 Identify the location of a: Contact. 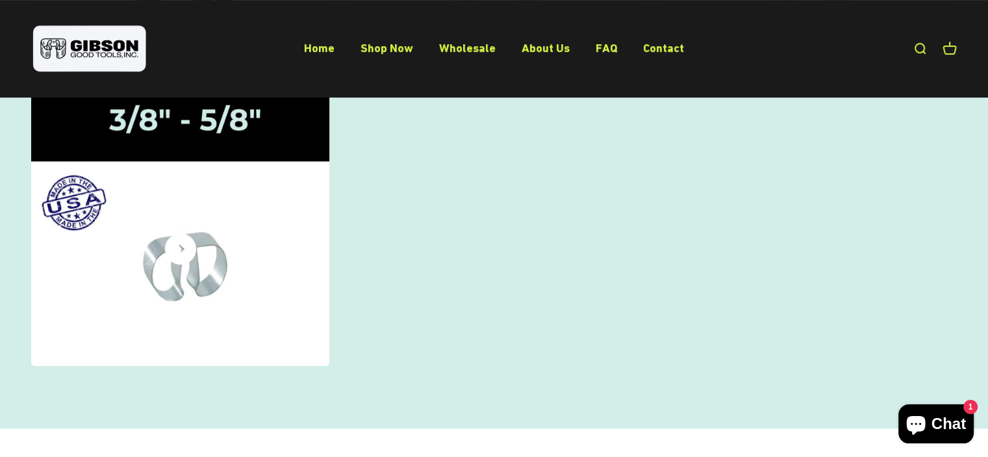
(663, 47).